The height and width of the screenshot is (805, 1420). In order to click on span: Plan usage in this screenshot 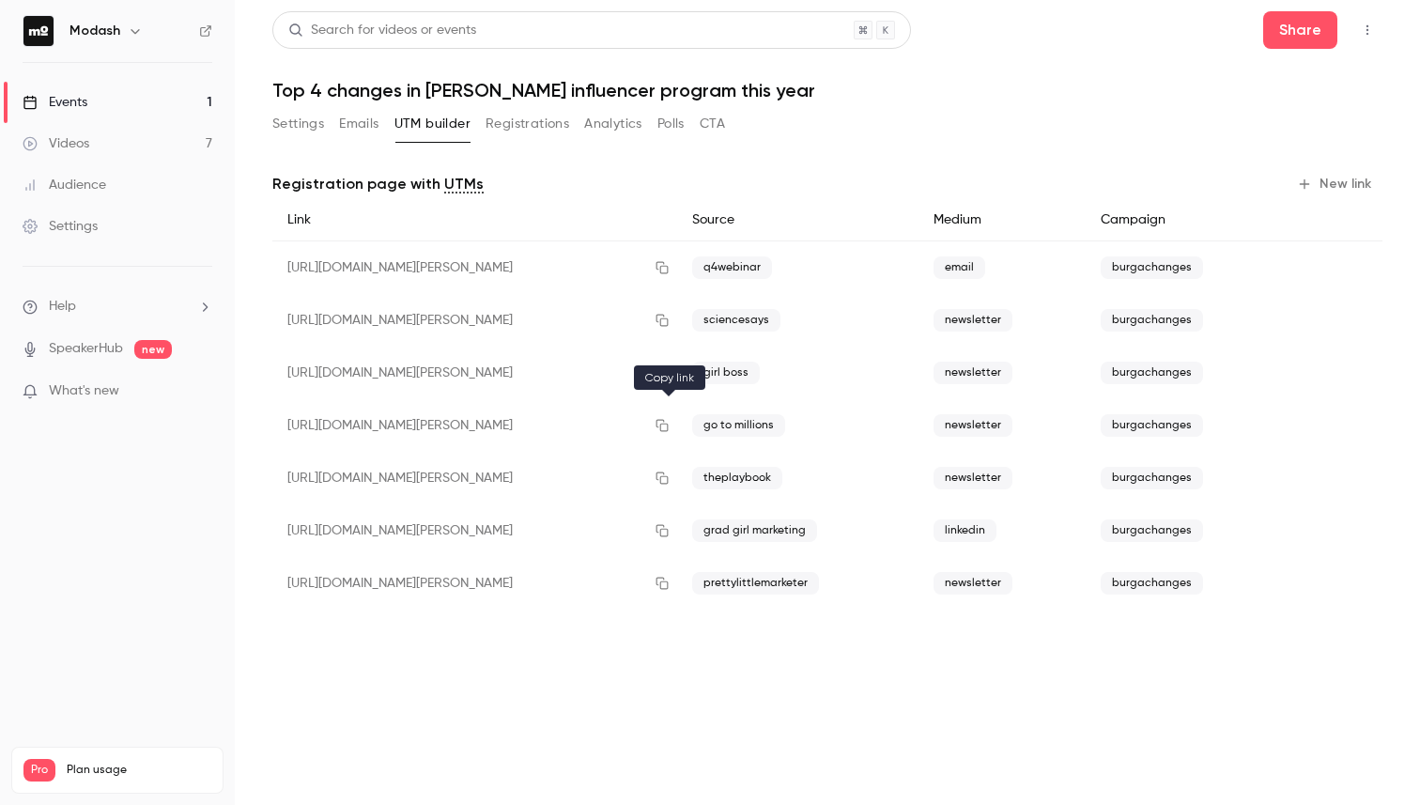, I will do `click(139, 770)`.